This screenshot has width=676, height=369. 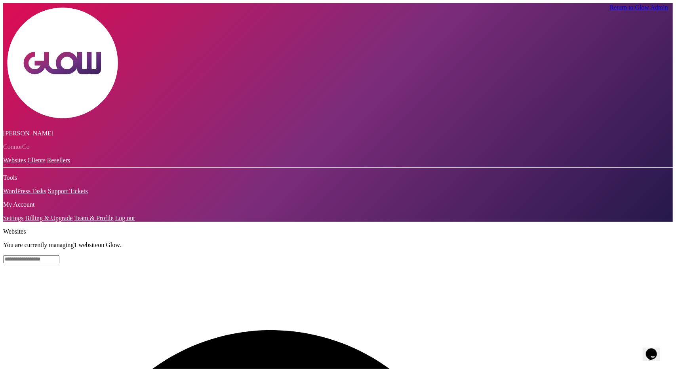 I want to click on a: Team & Profile, so click(x=93, y=218).